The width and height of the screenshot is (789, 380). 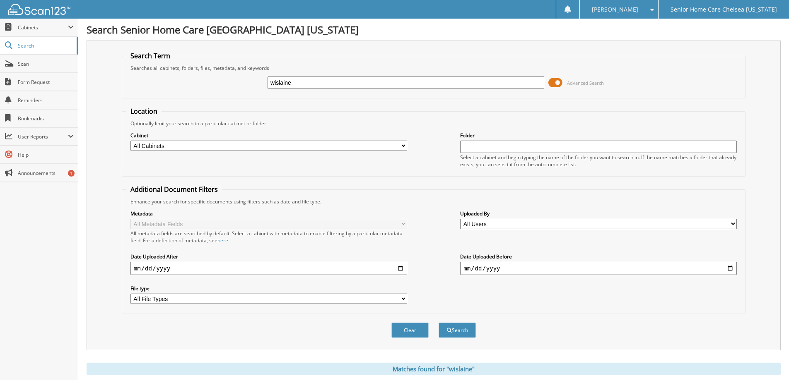 I want to click on span: Cabinets, so click(x=43, y=27).